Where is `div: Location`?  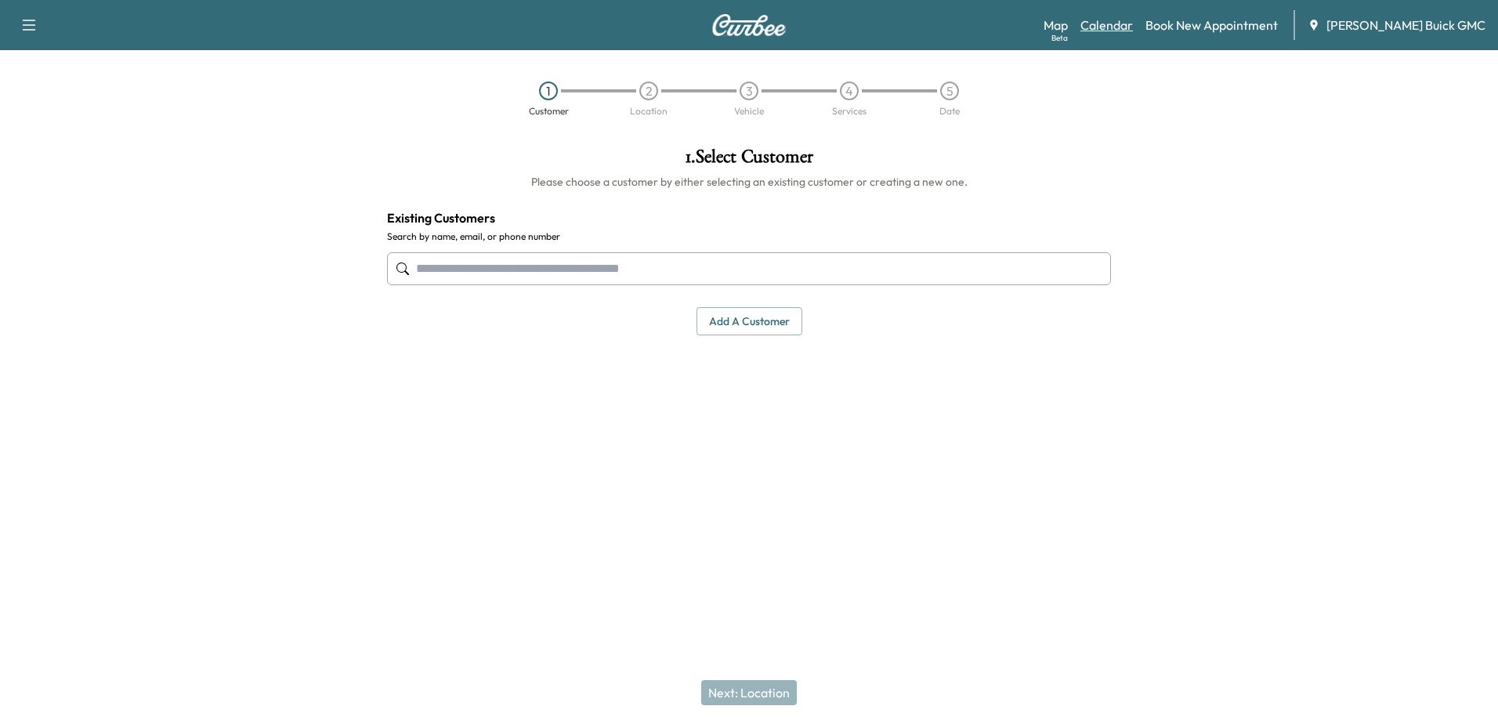
div: Location is located at coordinates (649, 111).